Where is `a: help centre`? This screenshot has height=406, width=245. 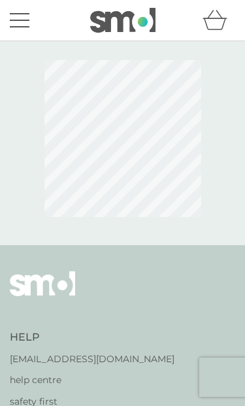
a: help centre is located at coordinates (92, 380).